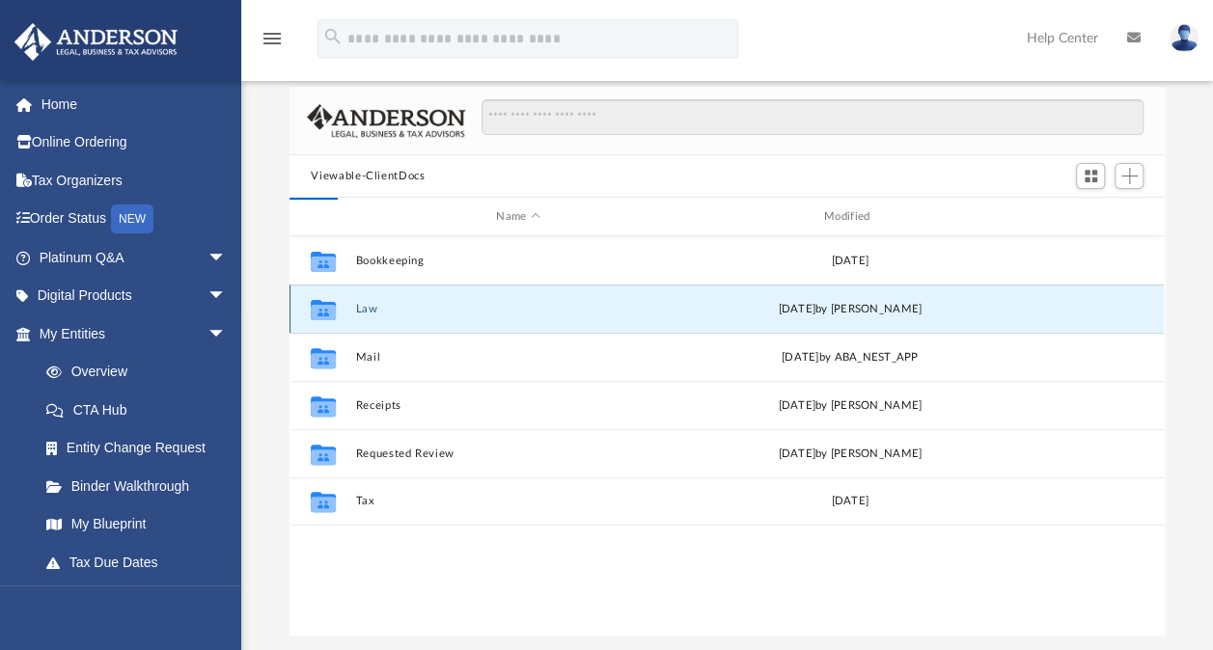 The height and width of the screenshot is (650, 1213). What do you see at coordinates (1129, 177) in the screenshot?
I see `button: Add` at bounding box center [1129, 177].